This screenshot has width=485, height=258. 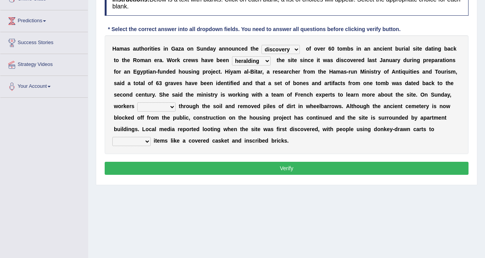 What do you see at coordinates (179, 60) in the screenshot?
I see `b: k` at bounding box center [179, 60].